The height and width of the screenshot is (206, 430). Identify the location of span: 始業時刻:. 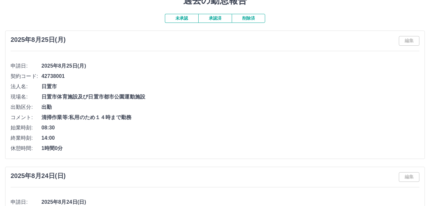
(26, 128).